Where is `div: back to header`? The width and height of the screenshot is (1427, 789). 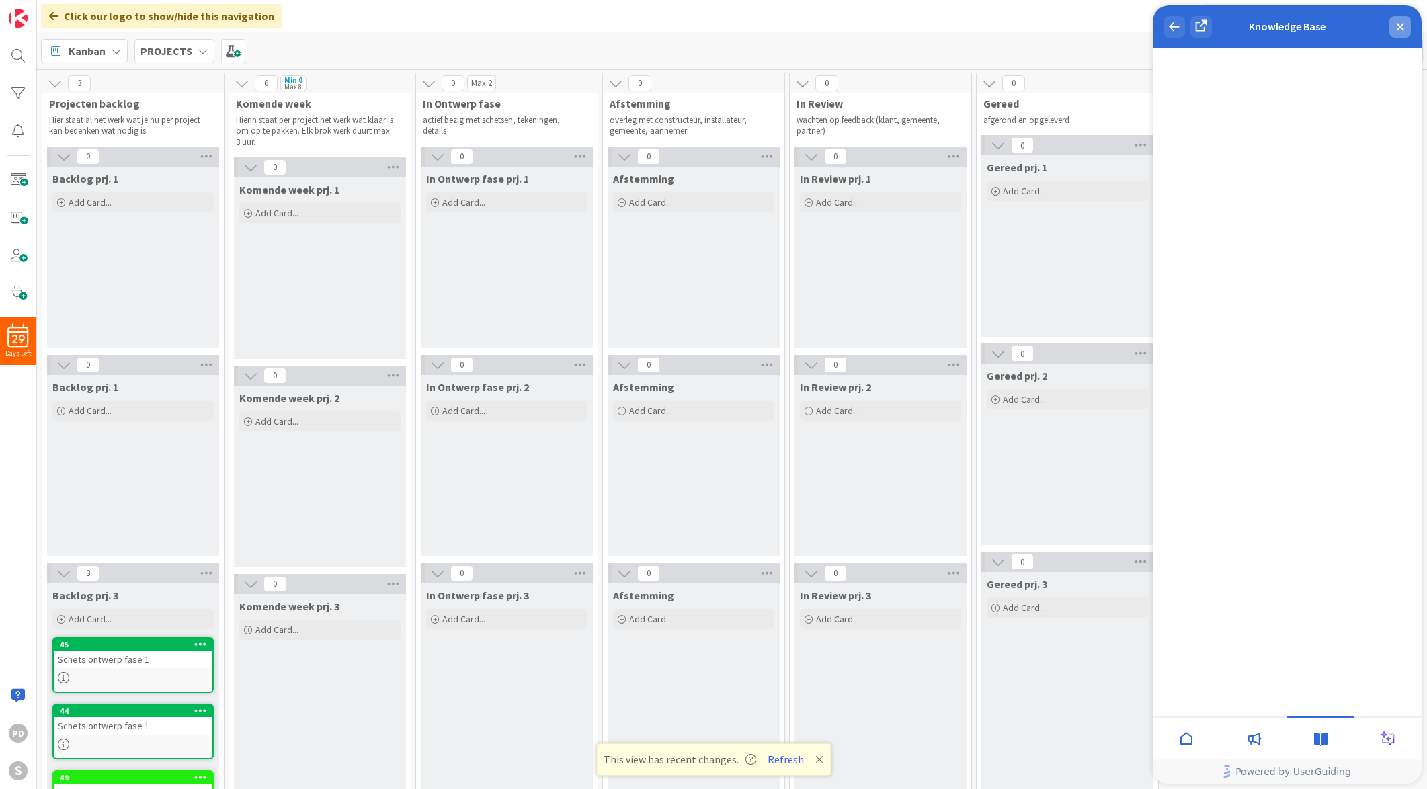
div: back to header is located at coordinates (22, 22).